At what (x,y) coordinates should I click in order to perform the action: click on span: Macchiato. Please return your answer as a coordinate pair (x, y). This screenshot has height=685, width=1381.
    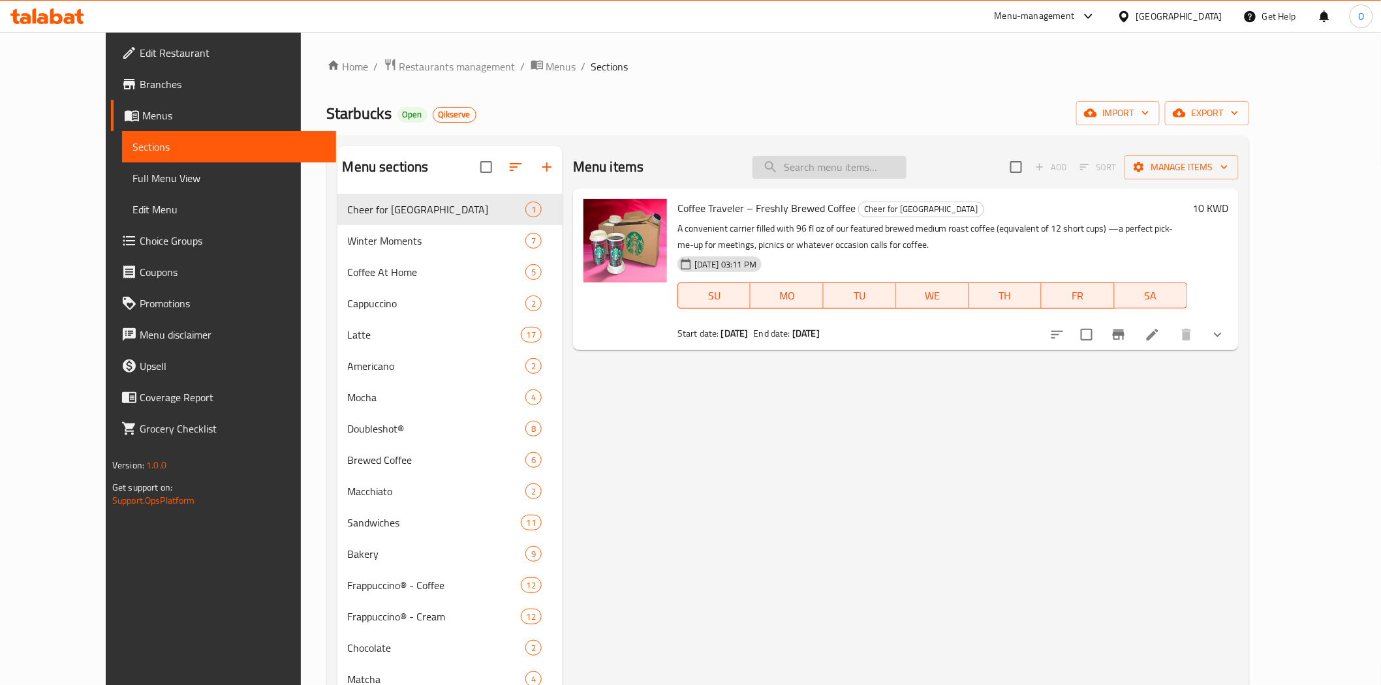
    Looking at the image, I should click on (437, 491).